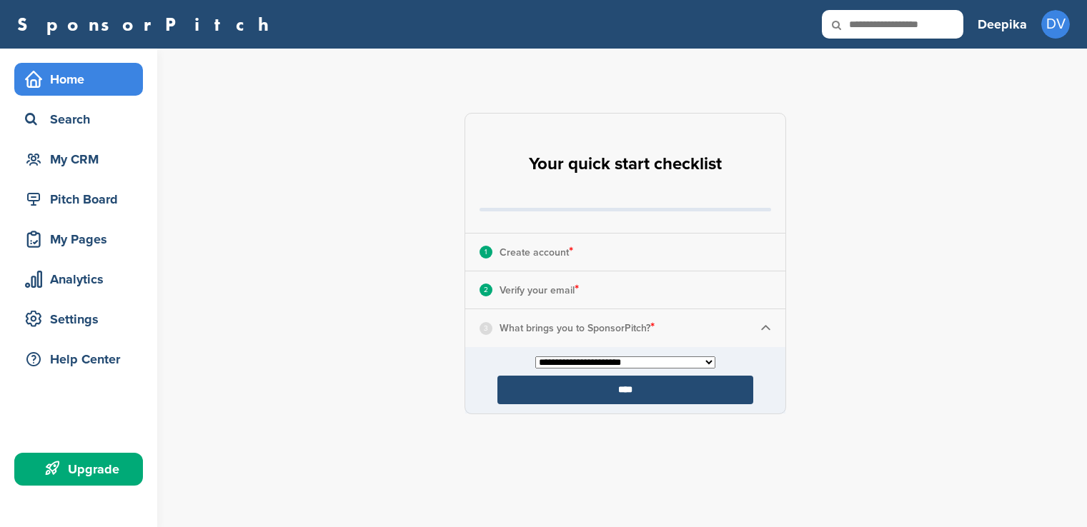 The height and width of the screenshot is (527, 1087). Describe the element at coordinates (486, 252) in the screenshot. I see `div: 1` at that location.